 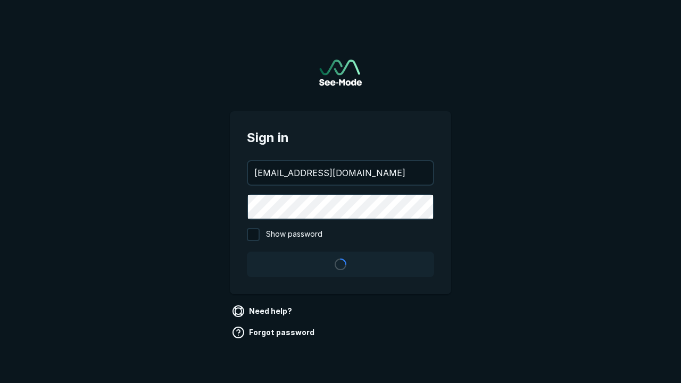 I want to click on span: Sign in, so click(x=340, y=138).